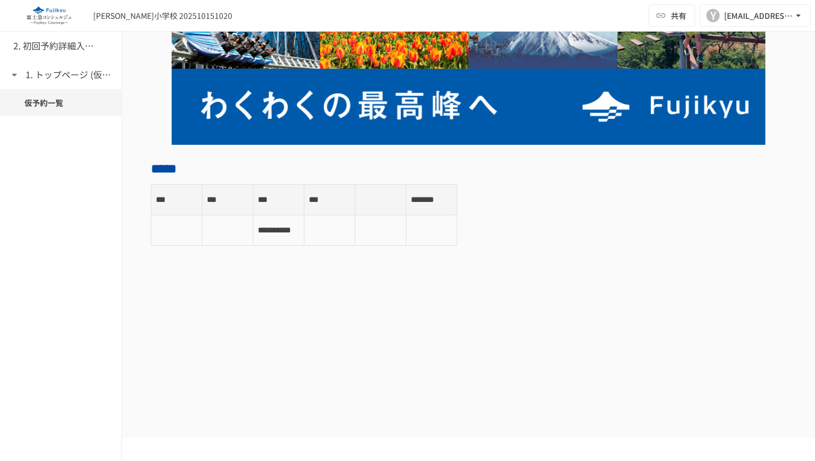  Describe the element at coordinates (713, 16) in the screenshot. I see `div: Y` at that location.